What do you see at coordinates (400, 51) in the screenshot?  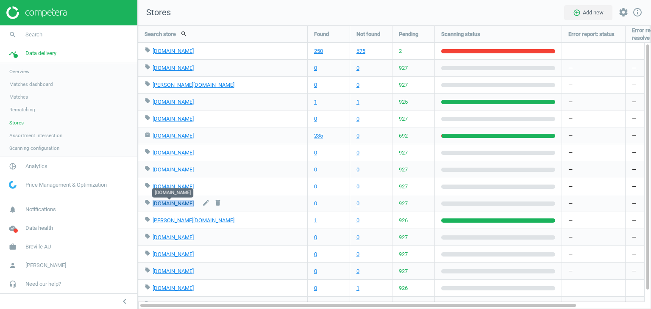 I see `span: 2` at bounding box center [400, 51].